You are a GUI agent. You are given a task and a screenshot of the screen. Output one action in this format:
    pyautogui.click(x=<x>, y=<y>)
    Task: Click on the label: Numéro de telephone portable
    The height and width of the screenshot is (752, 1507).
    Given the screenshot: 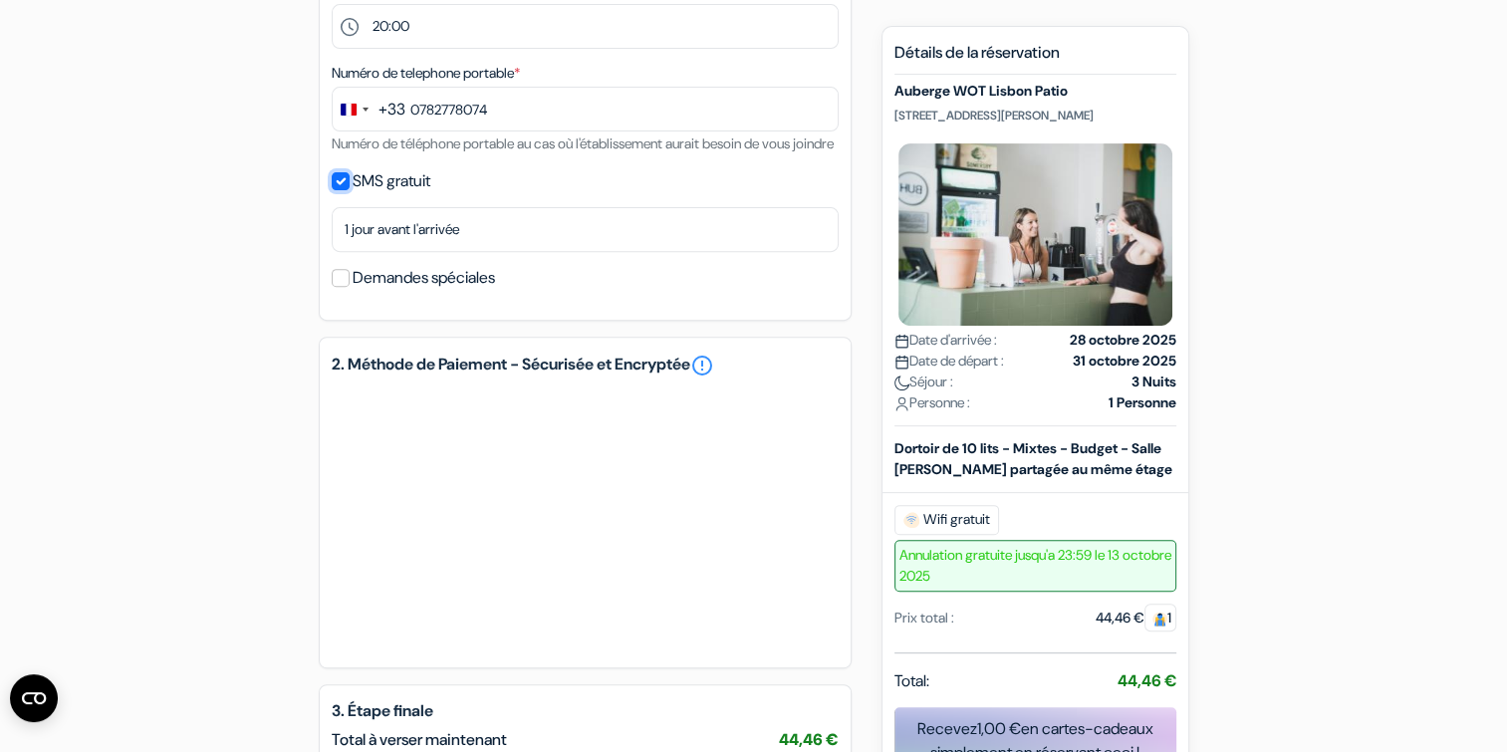 What is the action you would take?
    pyautogui.click(x=425, y=73)
    